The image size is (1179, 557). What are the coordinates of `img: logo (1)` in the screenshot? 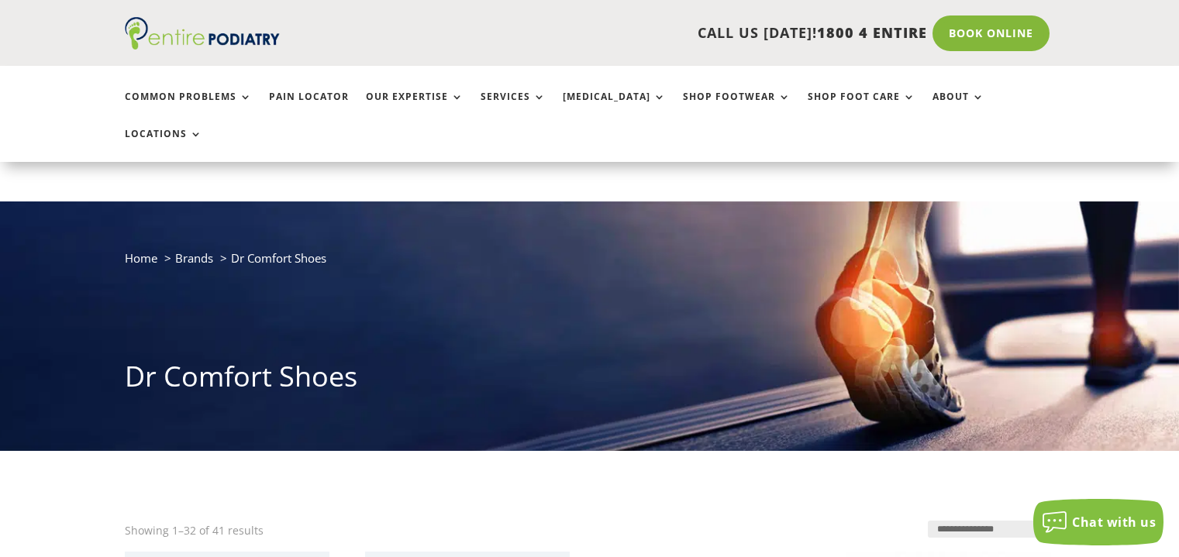 It's located at (202, 33).